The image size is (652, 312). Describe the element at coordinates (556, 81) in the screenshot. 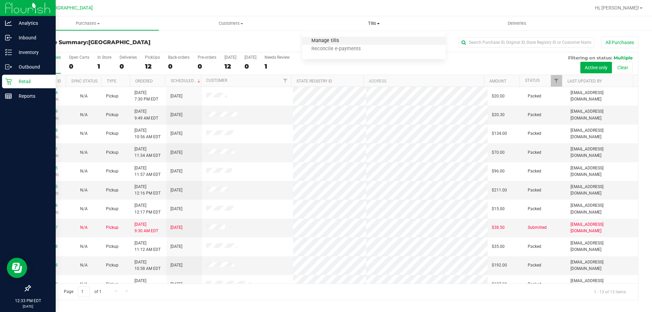

I see `a: Filter` at that location.